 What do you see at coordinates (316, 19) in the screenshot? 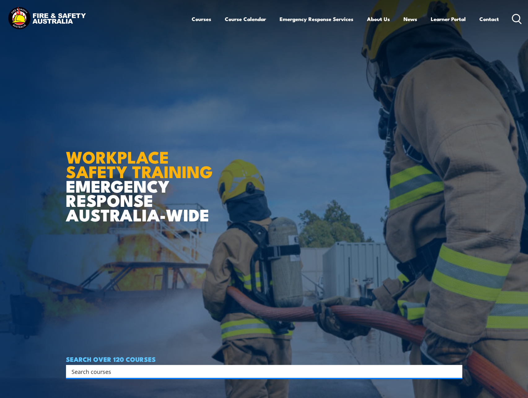
I see `a: Emergency Response Services` at bounding box center [316, 19].